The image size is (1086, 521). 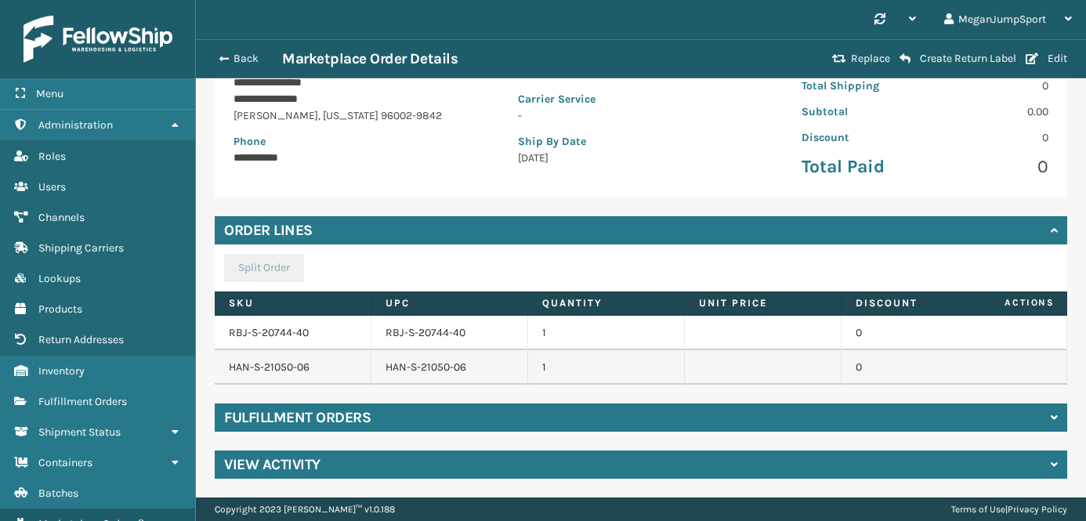 What do you see at coordinates (268, 230) in the screenshot?
I see `h4: Order Lines` at bounding box center [268, 230].